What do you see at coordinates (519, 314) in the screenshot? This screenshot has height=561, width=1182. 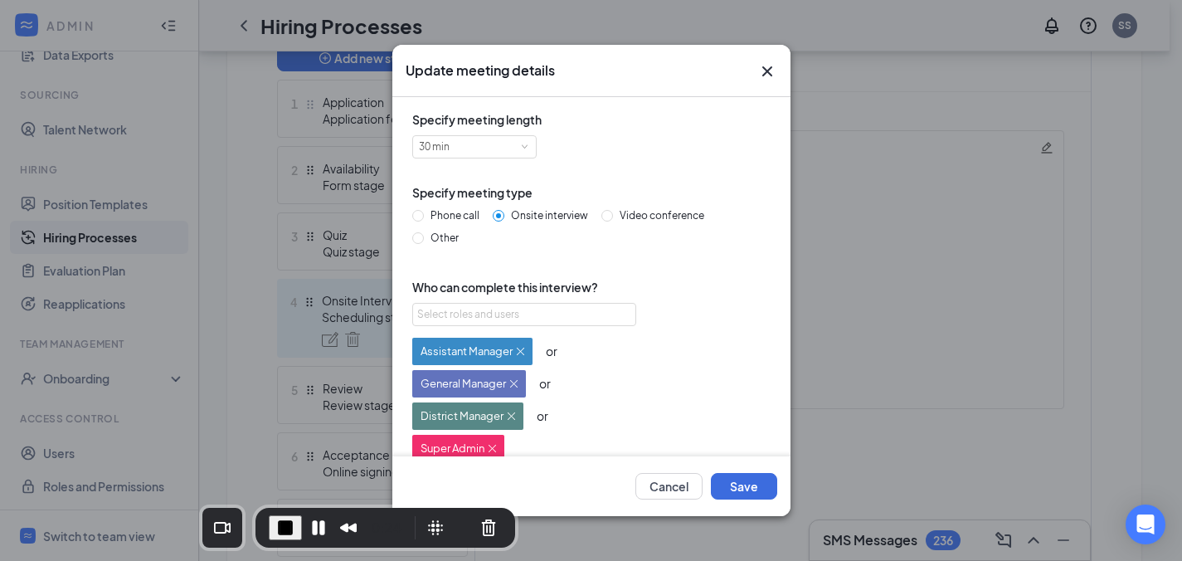 I see `div: Select roles and users` at bounding box center [519, 314].